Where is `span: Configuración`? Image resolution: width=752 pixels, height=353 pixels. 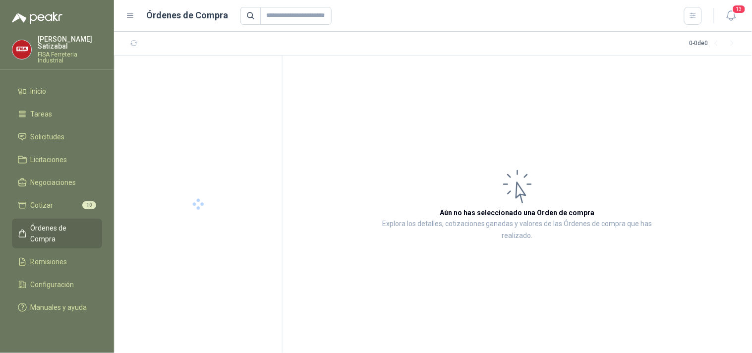
span: Configuración is located at coordinates (53, 285).